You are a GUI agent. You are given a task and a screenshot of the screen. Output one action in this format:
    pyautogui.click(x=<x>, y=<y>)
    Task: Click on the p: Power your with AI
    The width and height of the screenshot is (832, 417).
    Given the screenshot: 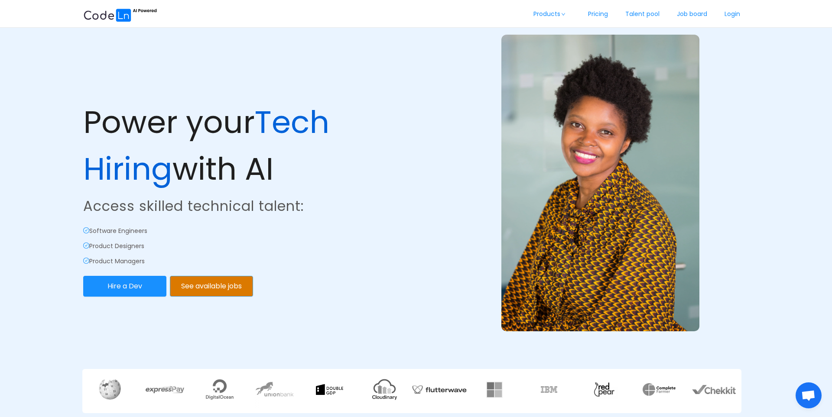 What is the action you would take?
    pyautogui.click(x=249, y=146)
    